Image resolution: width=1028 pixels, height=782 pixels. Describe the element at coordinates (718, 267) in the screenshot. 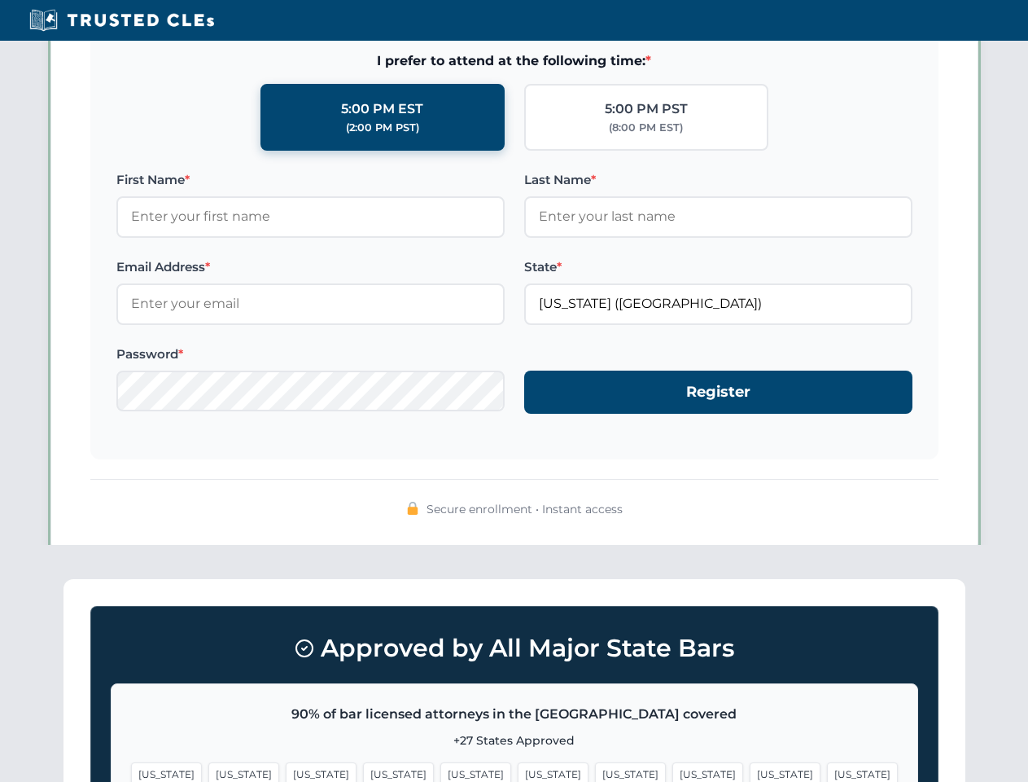

I see `label: State` at that location.